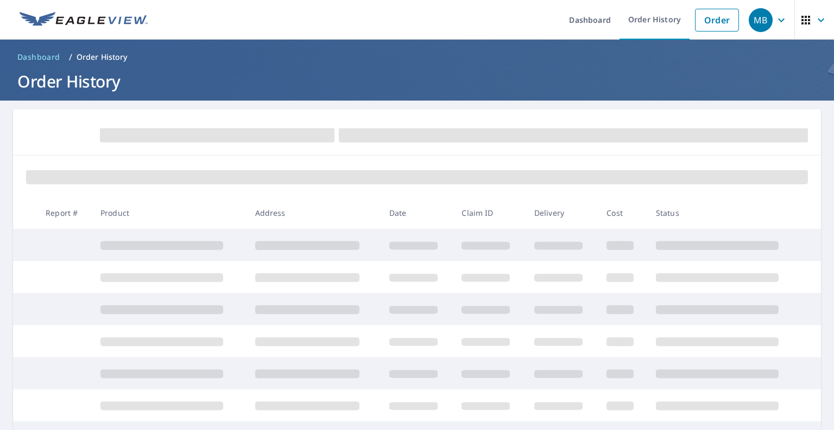 Image resolution: width=834 pixels, height=430 pixels. I want to click on h1: Order History, so click(417, 81).